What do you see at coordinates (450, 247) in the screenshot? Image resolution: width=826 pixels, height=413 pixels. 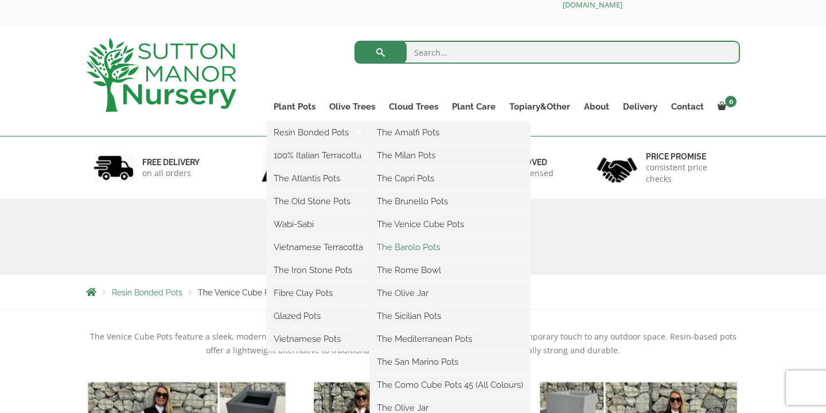 I see `a: The Barolo Pots` at bounding box center [450, 247].